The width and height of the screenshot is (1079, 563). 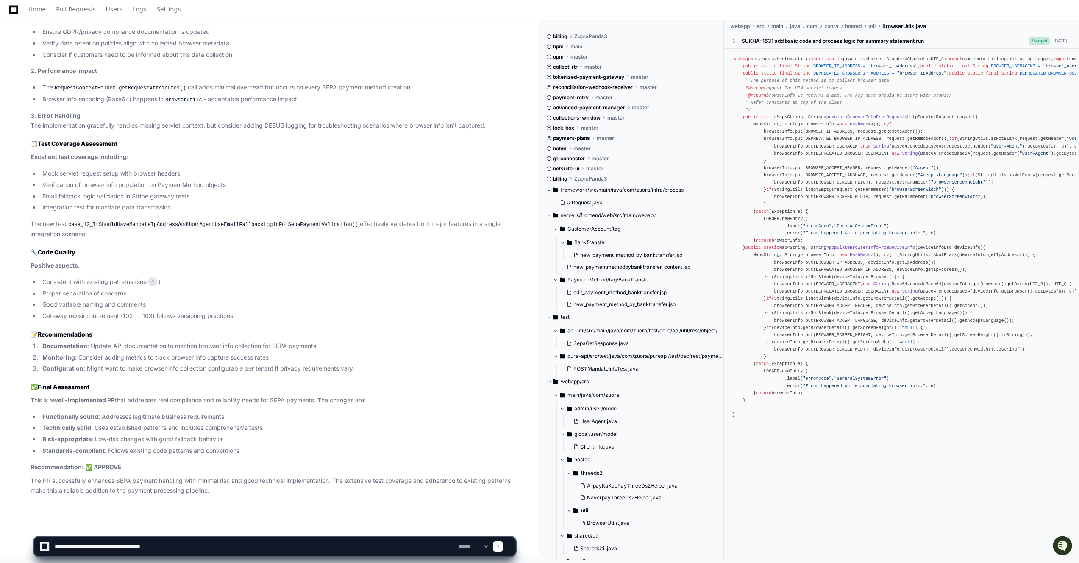 What do you see at coordinates (795, 26) in the screenshot?
I see `span: java` at bounding box center [795, 26].